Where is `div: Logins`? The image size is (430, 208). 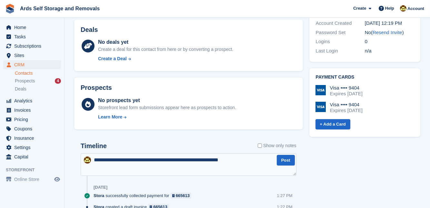 div: Logins is located at coordinates (340, 42).